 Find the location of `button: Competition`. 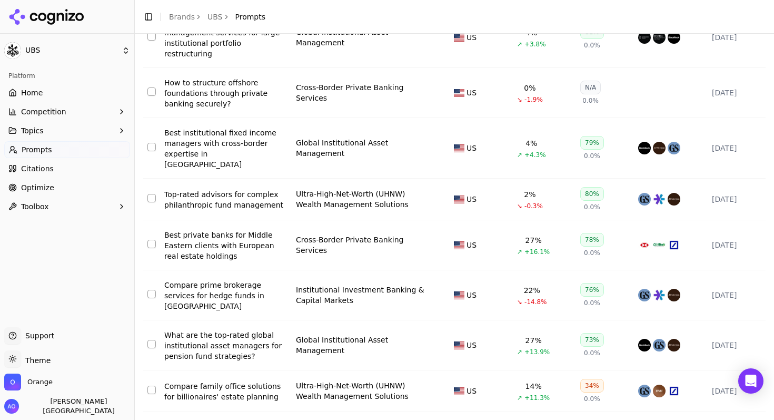

button: Competition is located at coordinates (67, 112).